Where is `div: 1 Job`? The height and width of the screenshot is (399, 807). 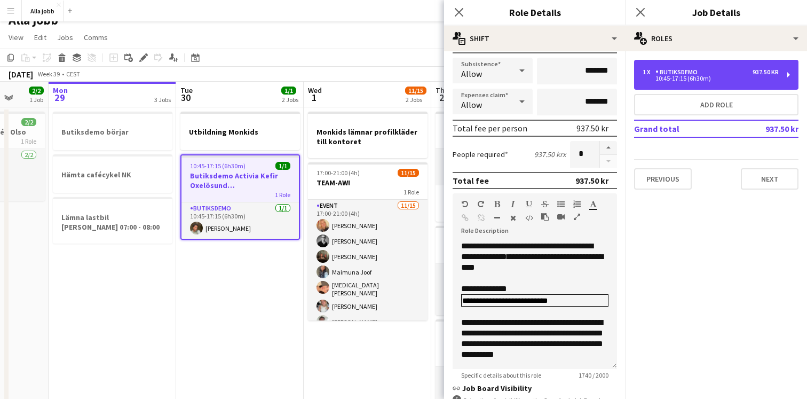 div: 1 Job is located at coordinates (36, 99).